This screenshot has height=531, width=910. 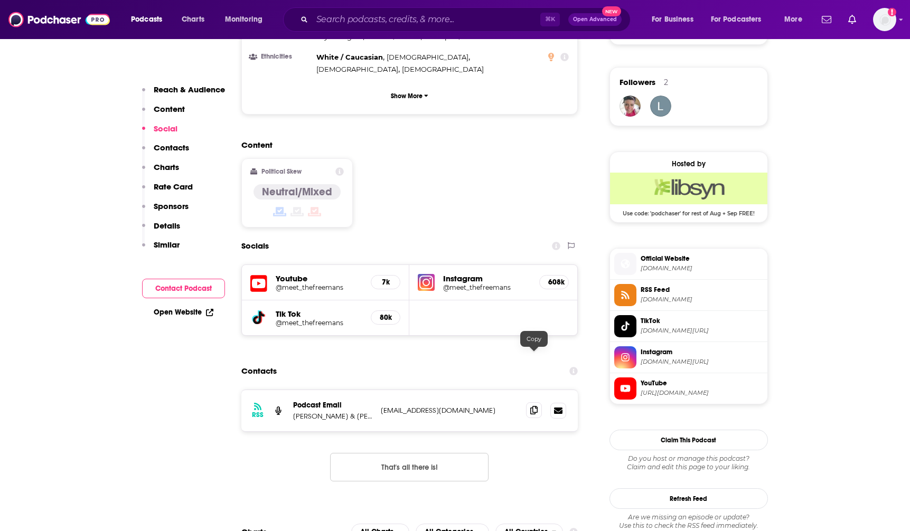 I want to click on button: Claim This Podcast, so click(x=689, y=440).